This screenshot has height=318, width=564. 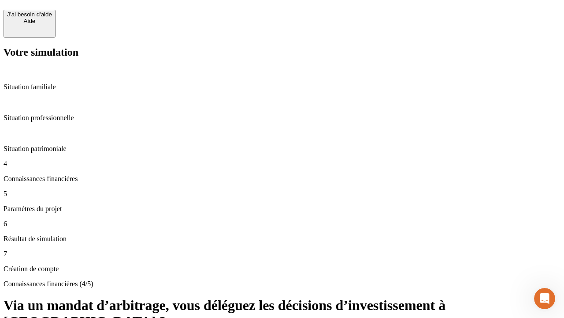 I want to click on div: J’ai besoin d'aide, so click(x=30, y=14).